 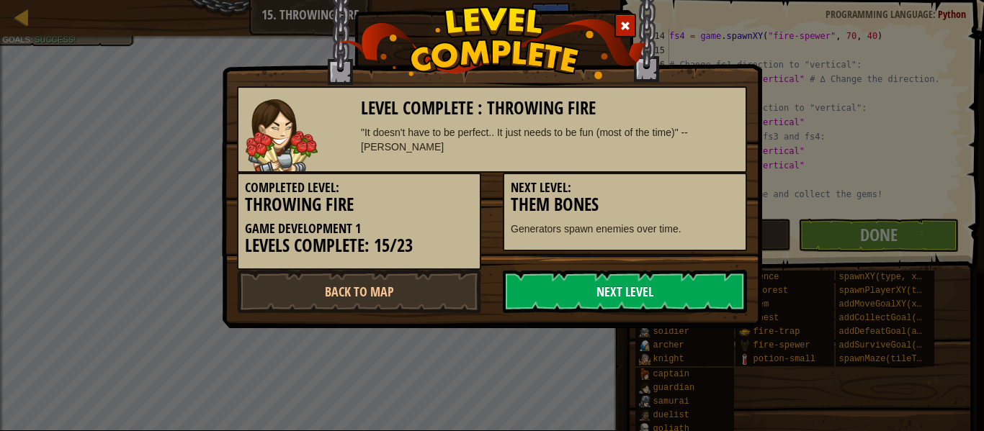 What do you see at coordinates (625, 292) in the screenshot?
I see `a: Next Level` at bounding box center [625, 292].